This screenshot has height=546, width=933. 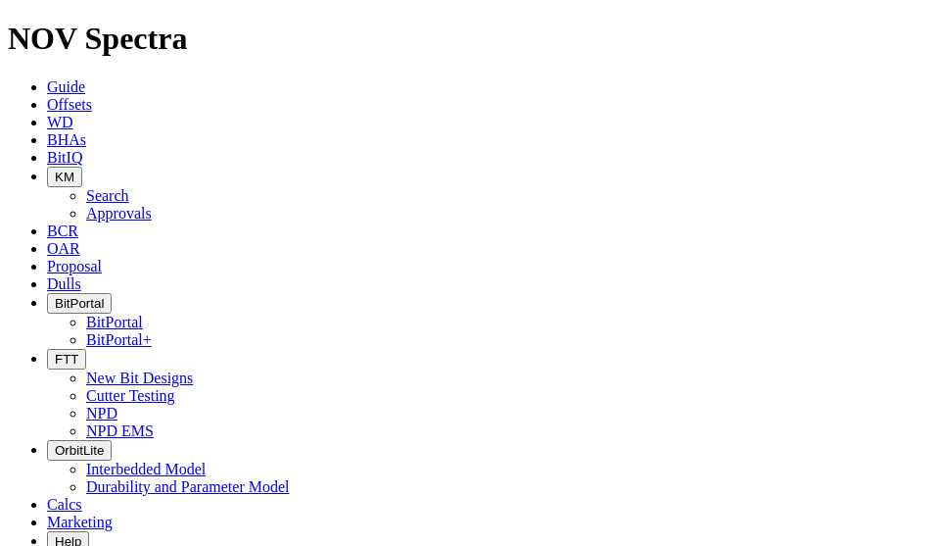 What do you see at coordinates (67, 139) in the screenshot?
I see `span: BHAs` at bounding box center [67, 139].